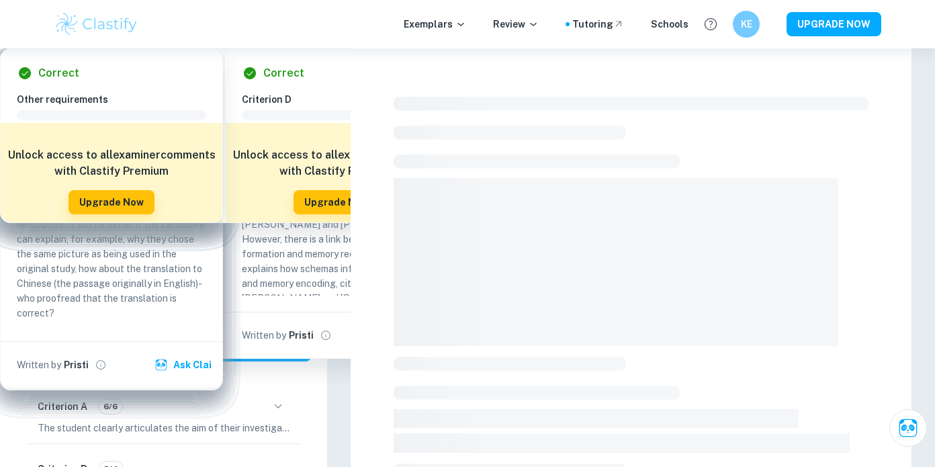  Describe the element at coordinates (435, 24) in the screenshot. I see `p: Exemplars` at that location.